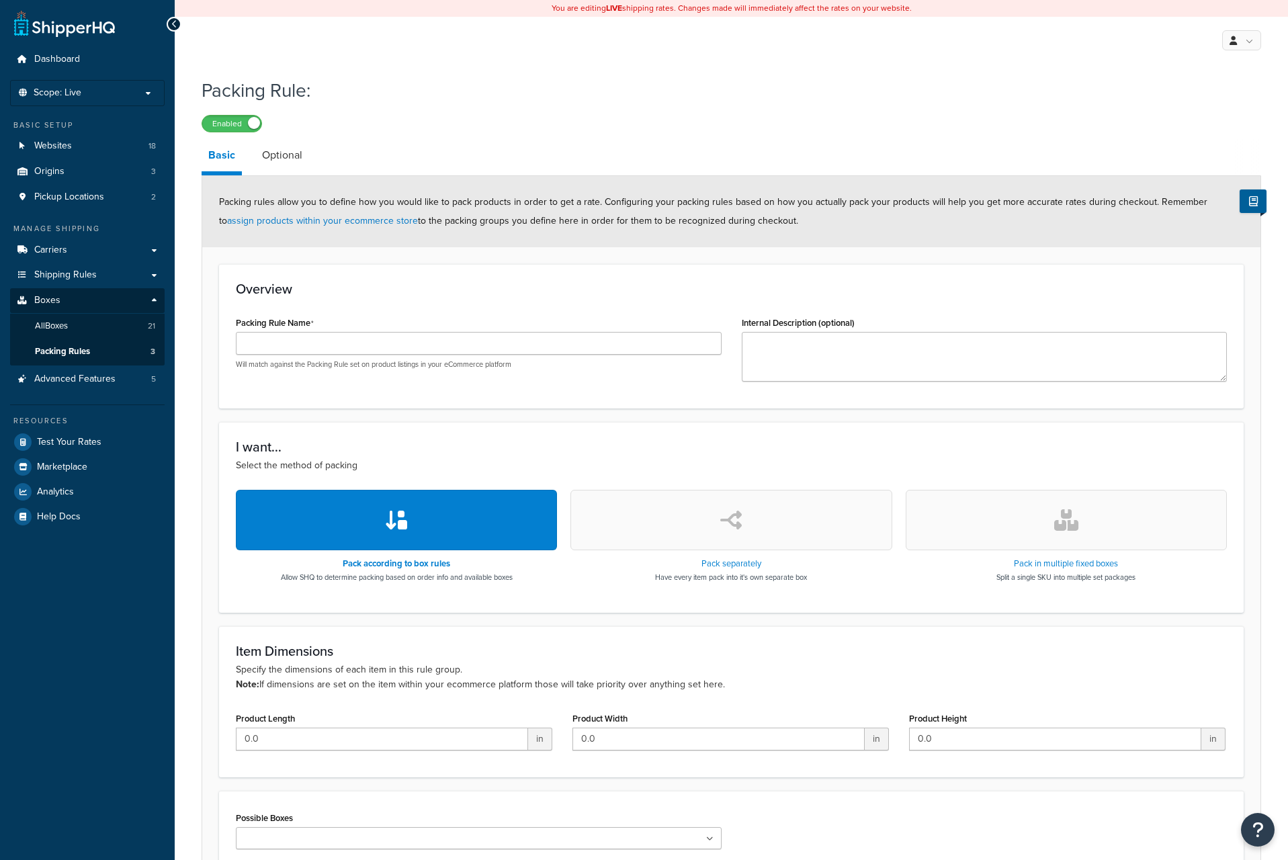 The image size is (1288, 860). I want to click on h3: I want..., so click(731, 447).